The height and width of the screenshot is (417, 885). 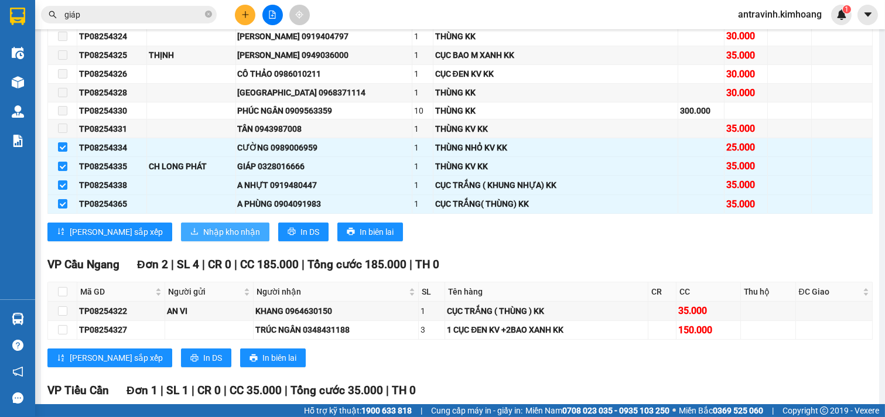 I want to click on div: KHANG 0964630150, so click(x=336, y=311).